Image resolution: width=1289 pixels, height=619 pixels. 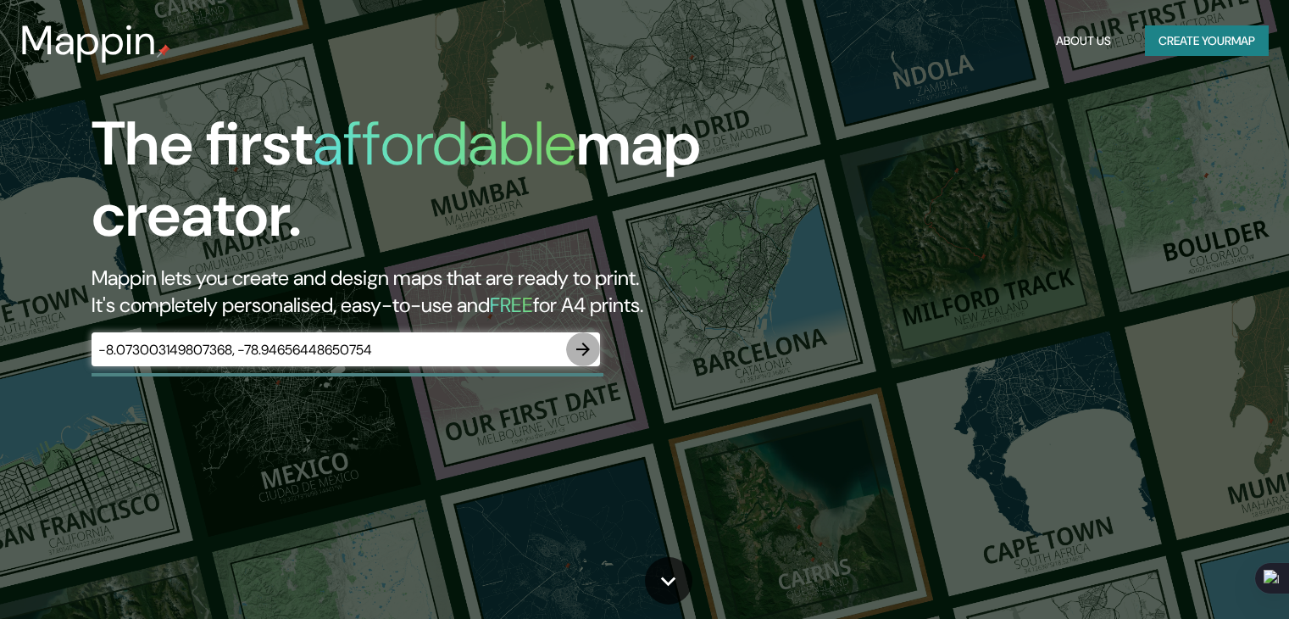 What do you see at coordinates (164, 51) in the screenshot?
I see `img: mappin-pin` at bounding box center [164, 51].